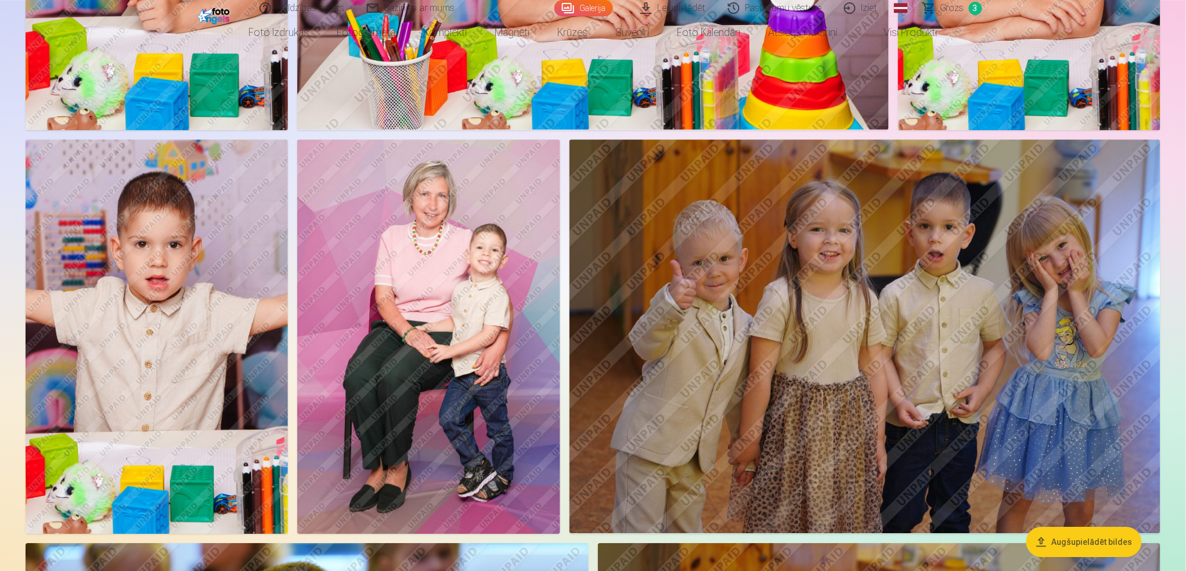 The image size is (1186, 571). What do you see at coordinates (952, 8) in the screenshot?
I see `span: Grozs` at bounding box center [952, 8].